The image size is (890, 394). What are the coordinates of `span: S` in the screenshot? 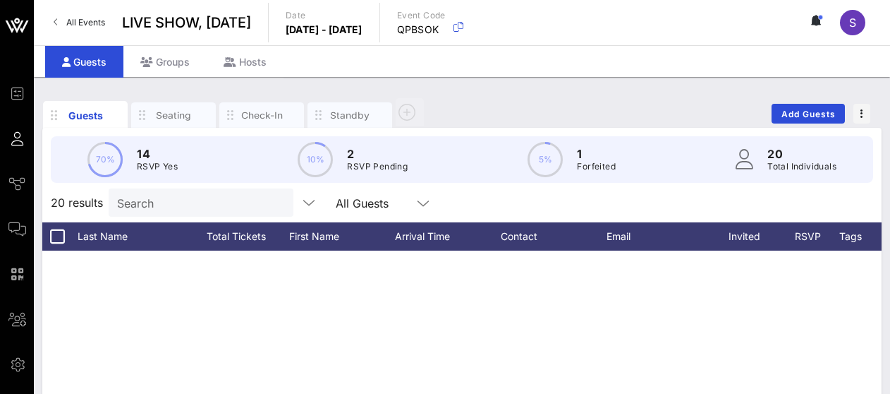 It's located at (853, 23).